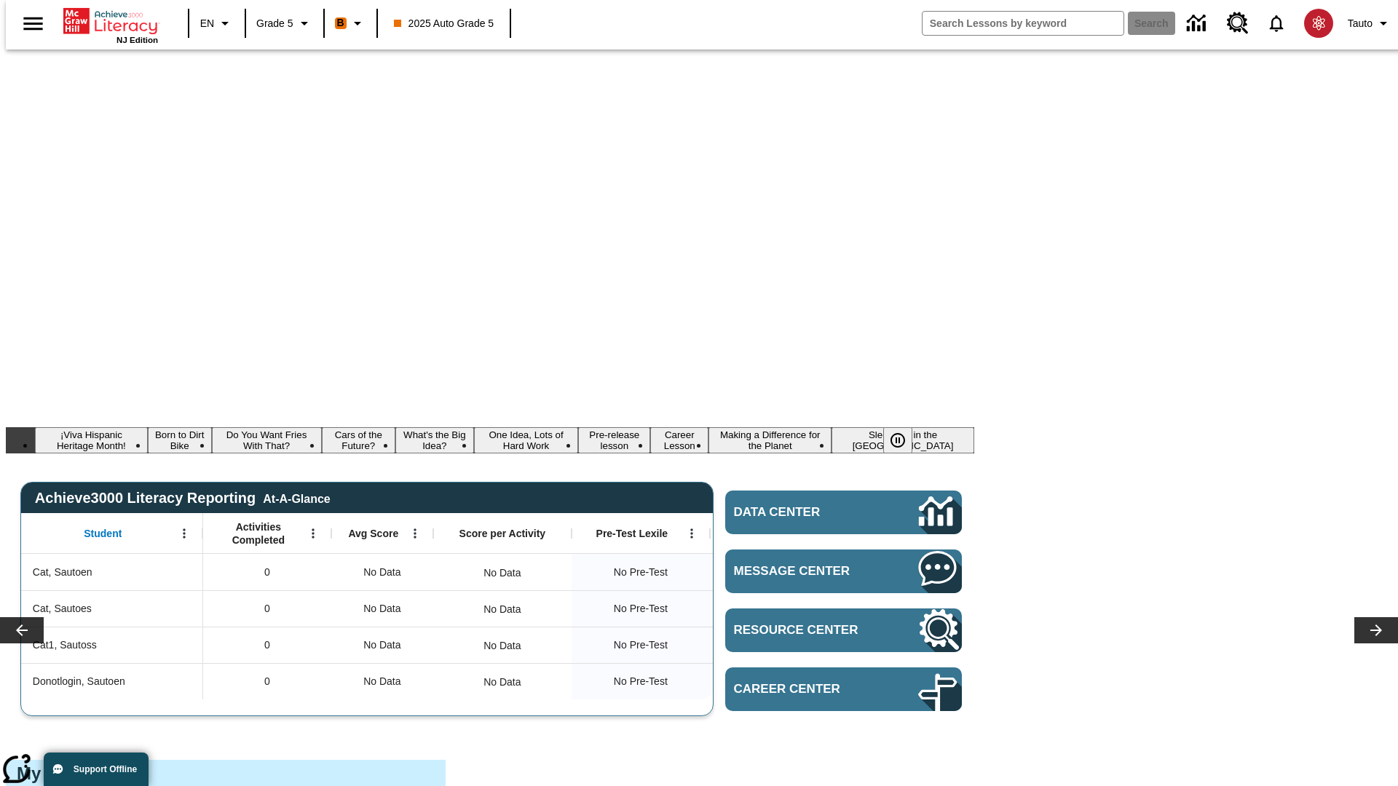 The image size is (1398, 786). What do you see at coordinates (435, 440) in the screenshot?
I see `button: Slide 5 What's the Big Idea?` at bounding box center [435, 440].